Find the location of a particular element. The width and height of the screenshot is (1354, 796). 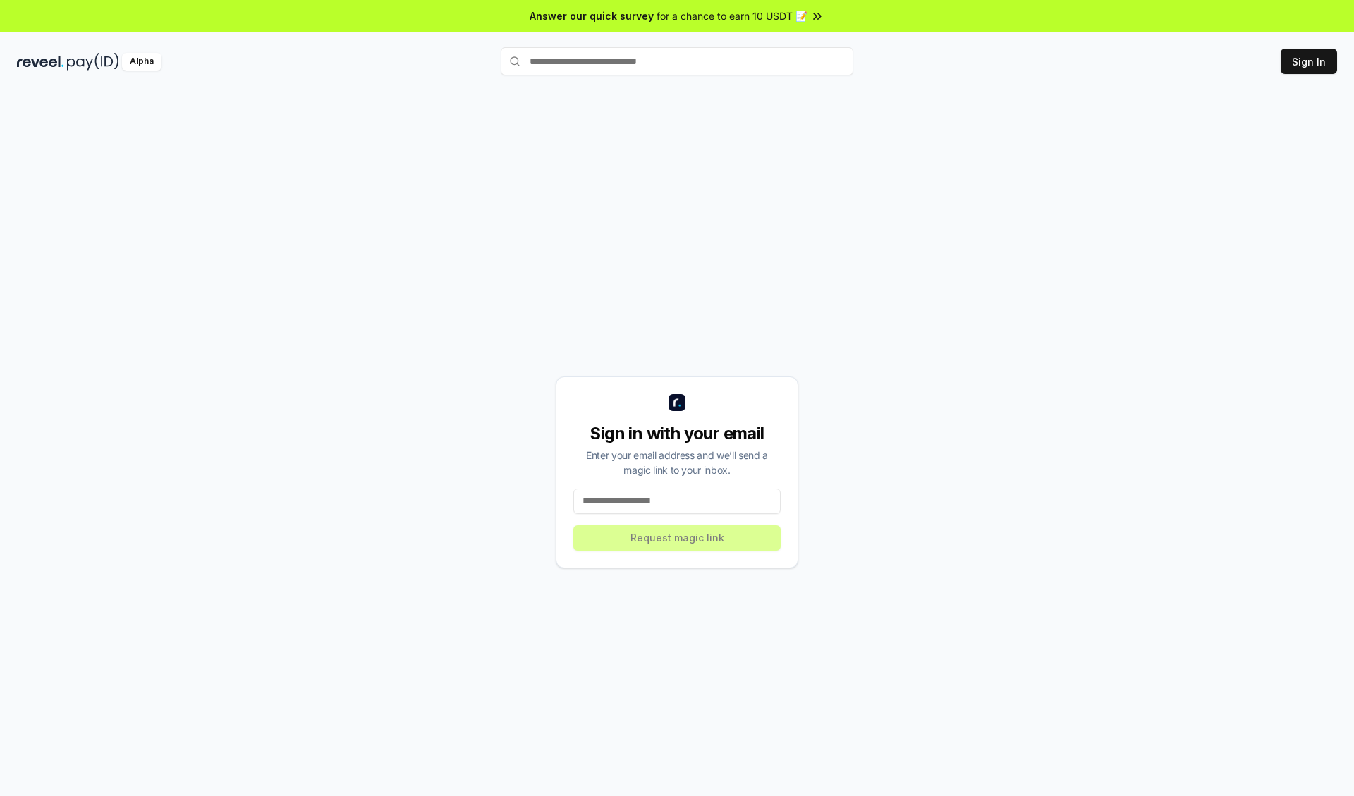

div: Alpha is located at coordinates (142, 61).